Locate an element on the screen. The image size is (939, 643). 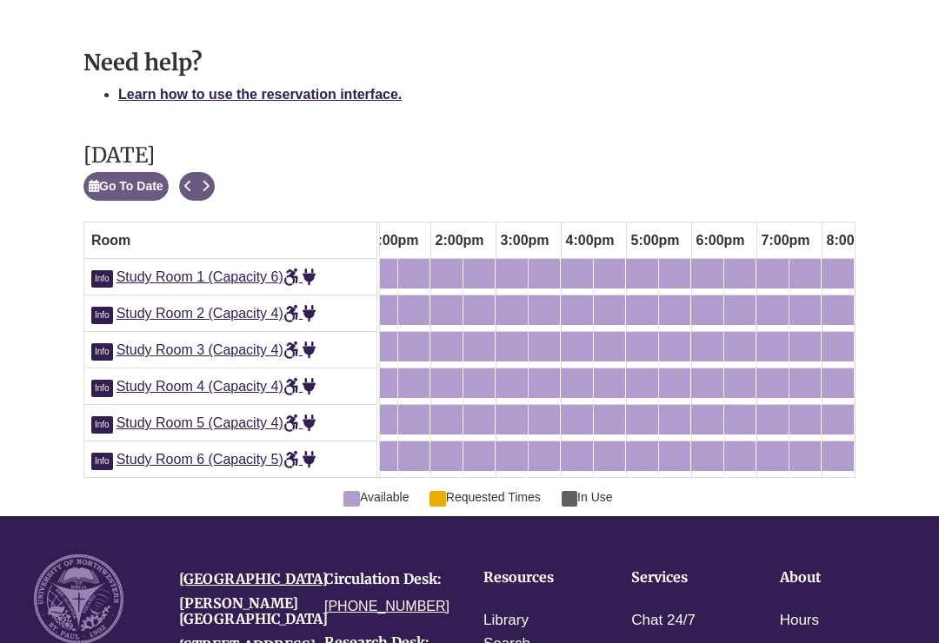
h4: Circulation Desk: is located at coordinates (383, 580).